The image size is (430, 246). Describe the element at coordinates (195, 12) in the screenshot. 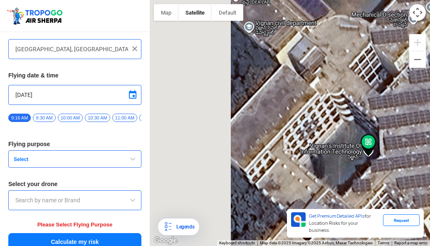

I see `button: Show satellite imagery` at that location.